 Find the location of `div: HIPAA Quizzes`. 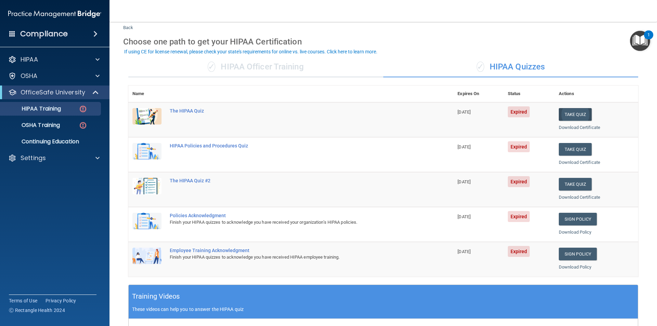

div: HIPAA Quizzes is located at coordinates (511, 67).